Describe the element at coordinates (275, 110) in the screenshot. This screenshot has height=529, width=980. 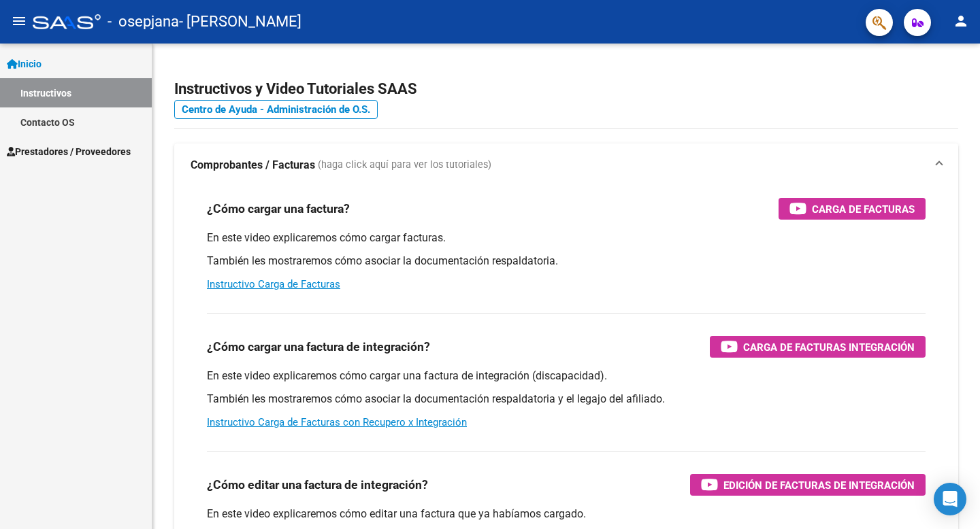
I see `a: Centro de Ayuda - Administración de O.S.` at that location.